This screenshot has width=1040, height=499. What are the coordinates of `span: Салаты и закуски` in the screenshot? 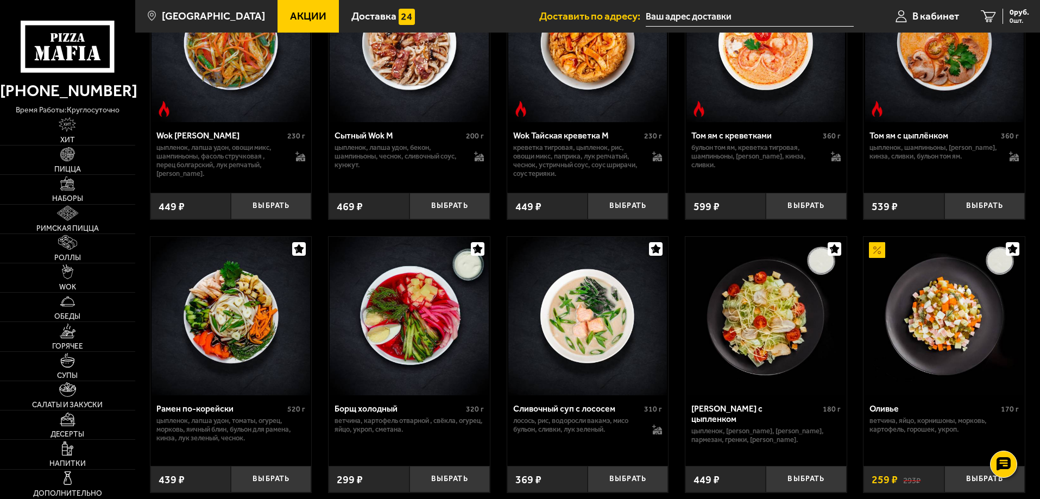 It's located at (67, 405).